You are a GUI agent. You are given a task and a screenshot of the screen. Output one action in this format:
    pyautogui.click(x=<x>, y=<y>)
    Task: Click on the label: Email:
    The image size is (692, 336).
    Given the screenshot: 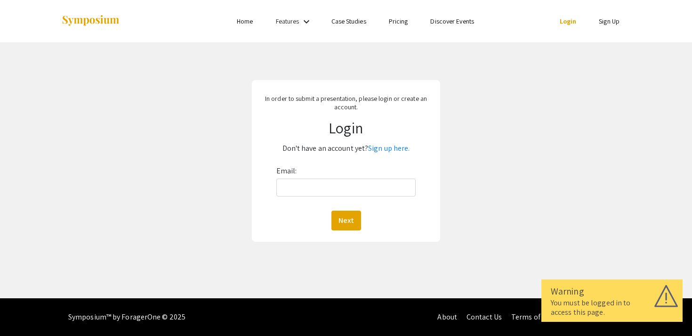 What is the action you would take?
    pyautogui.click(x=287, y=171)
    